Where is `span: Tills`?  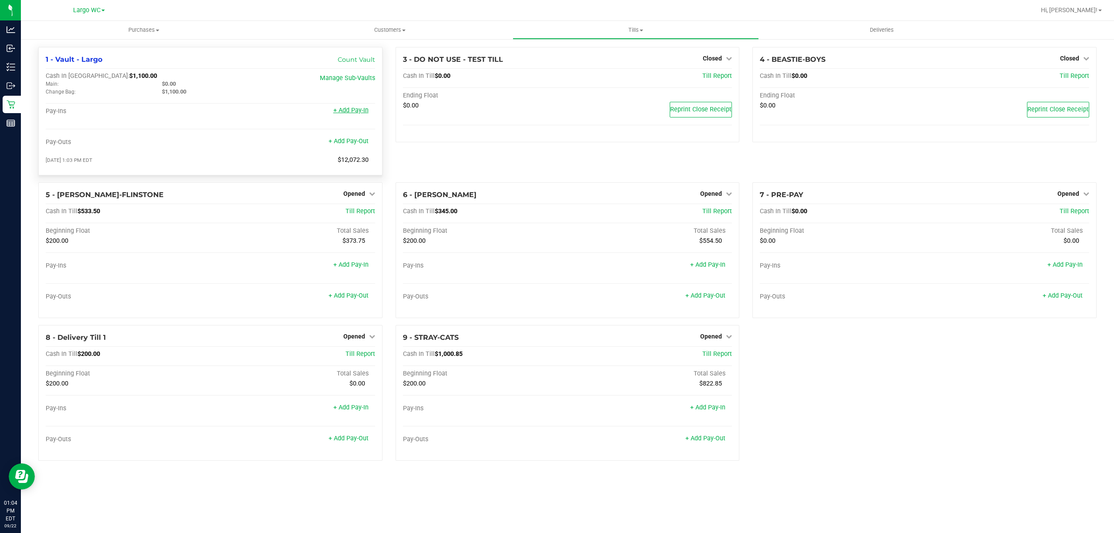
span: Tills is located at coordinates (635, 30).